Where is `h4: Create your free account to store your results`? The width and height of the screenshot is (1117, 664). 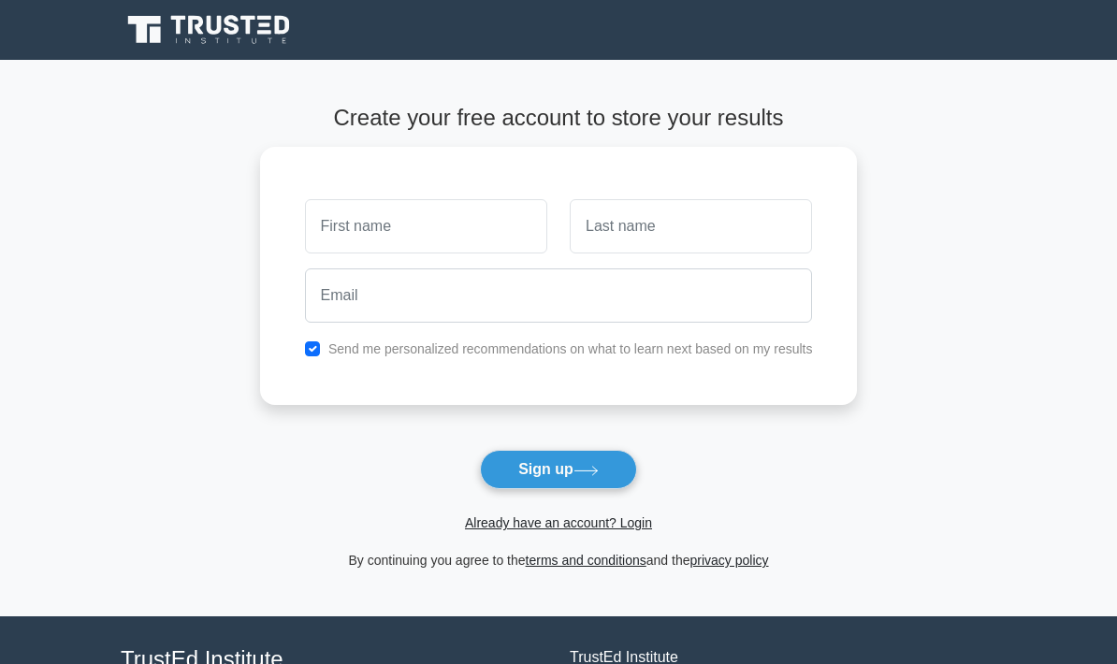 h4: Create your free account to store your results is located at coordinates (558, 118).